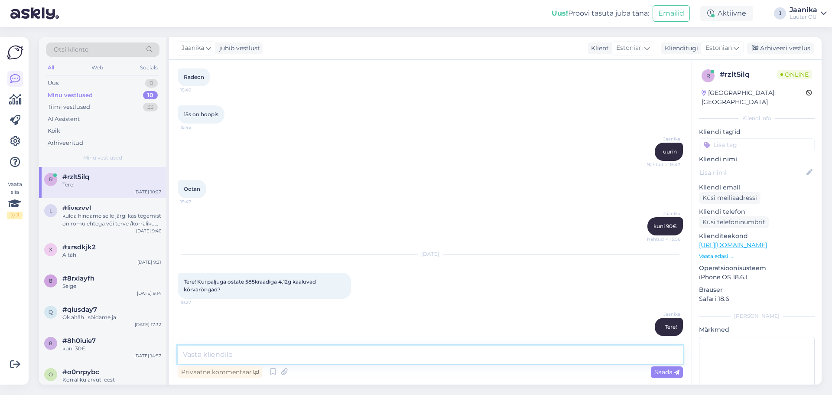 This screenshot has width=832, height=395. What do you see at coordinates (196, 90) in the screenshot?
I see `span: 15:40` at bounding box center [196, 90].